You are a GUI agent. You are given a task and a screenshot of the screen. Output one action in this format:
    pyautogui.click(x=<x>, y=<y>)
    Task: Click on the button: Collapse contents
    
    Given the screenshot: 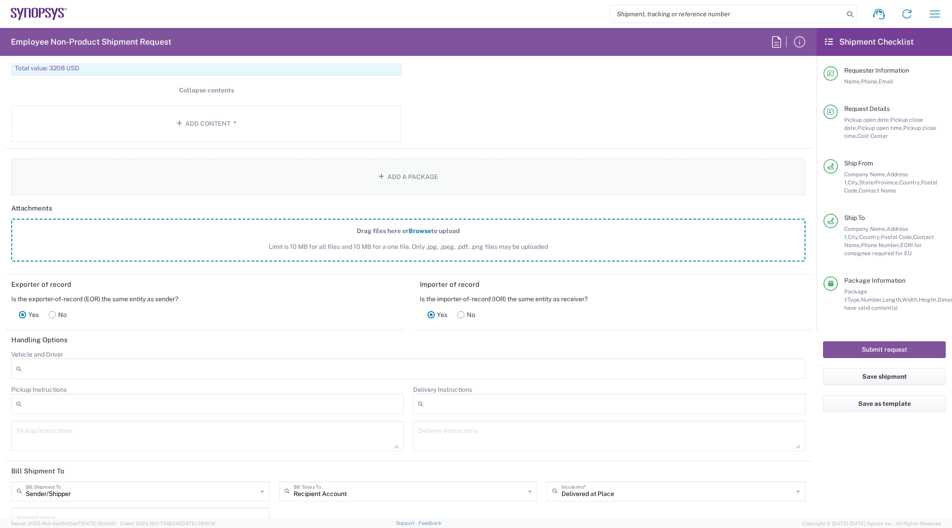 What is the action you would take?
    pyautogui.click(x=207, y=90)
    